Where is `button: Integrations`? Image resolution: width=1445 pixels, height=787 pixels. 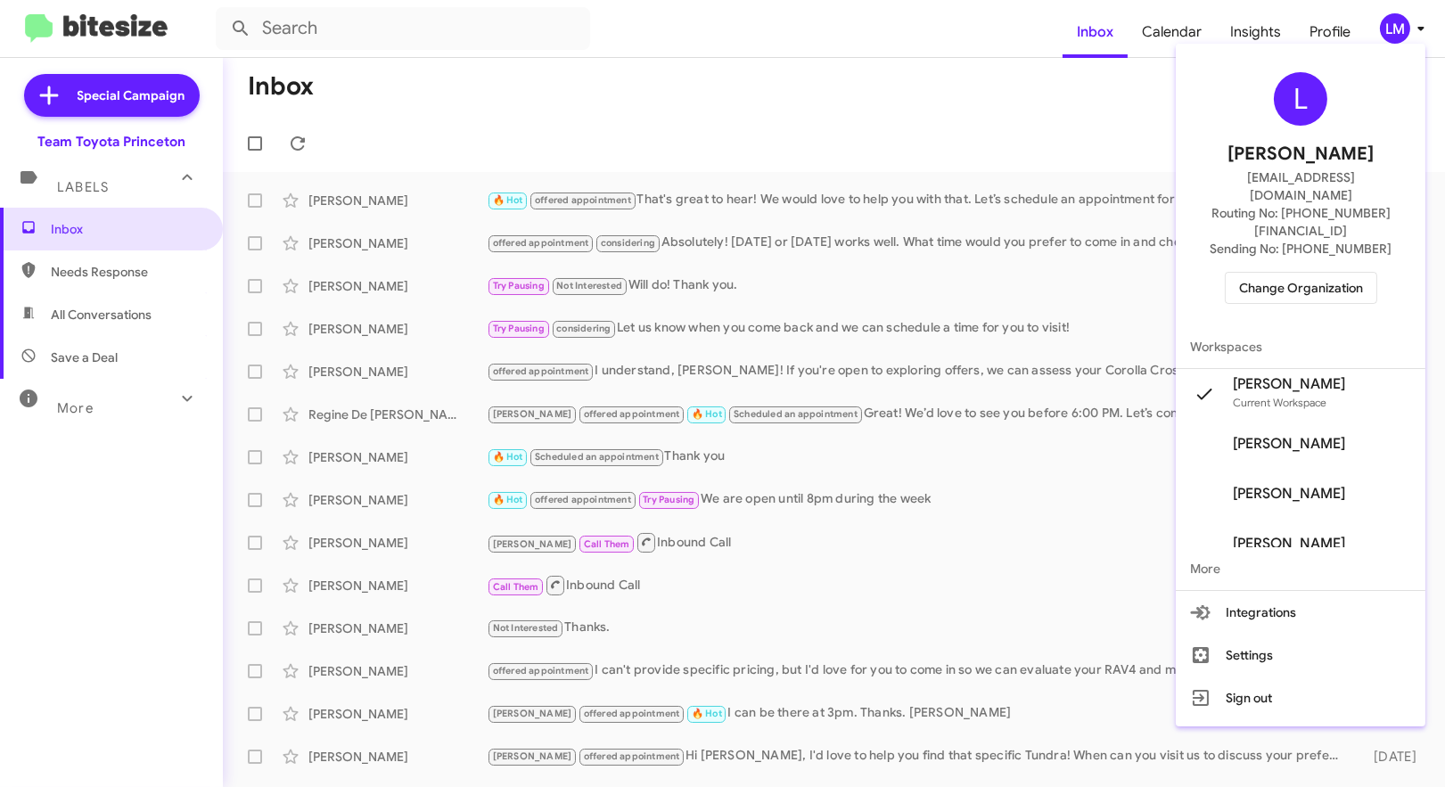
button: Integrations is located at coordinates (1300, 612).